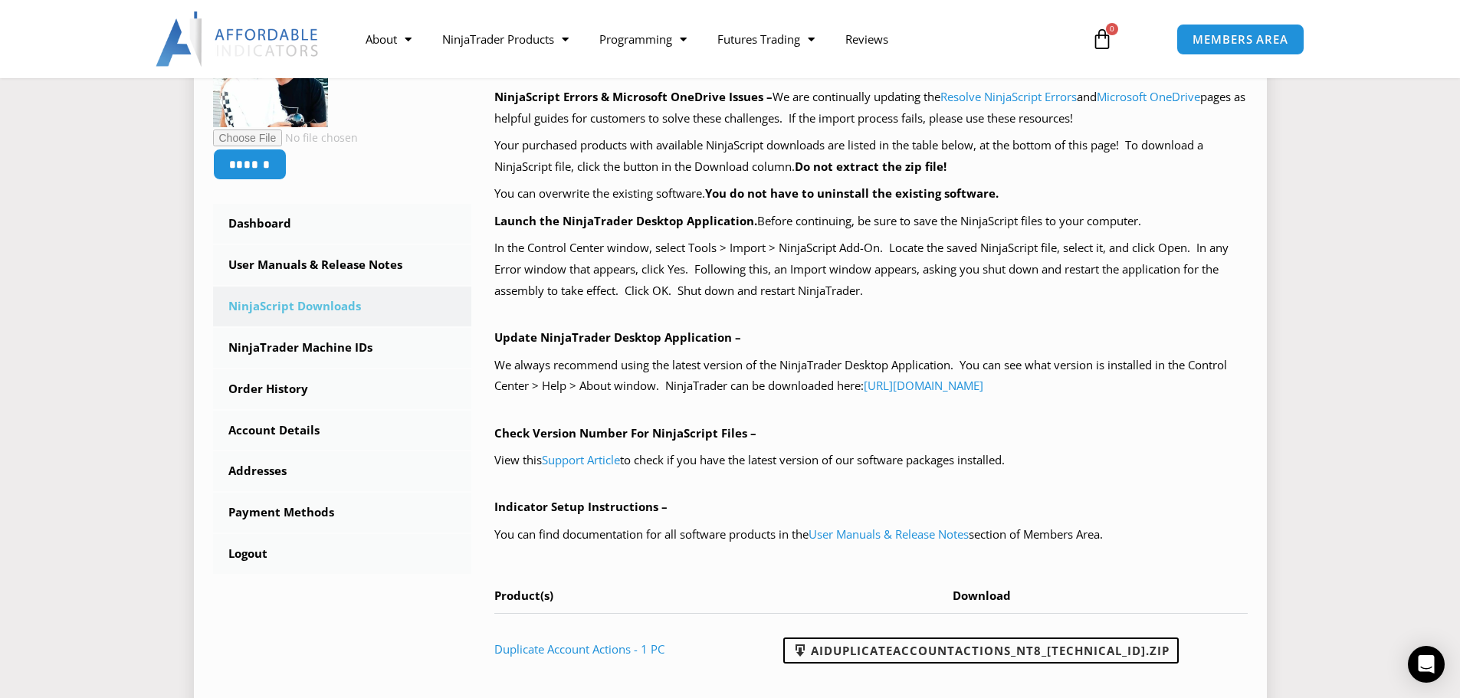  Describe the element at coordinates (581, 460) in the screenshot. I see `a: Support Article` at that location.